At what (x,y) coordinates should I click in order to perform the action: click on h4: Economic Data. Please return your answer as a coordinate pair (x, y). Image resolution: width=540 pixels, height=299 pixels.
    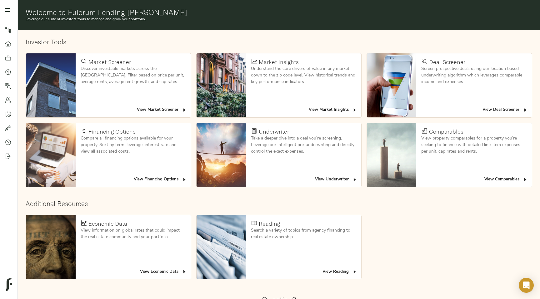
    Looking at the image, I should click on (108, 224).